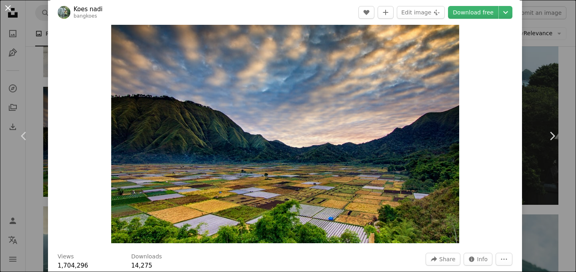 This screenshot has width=576, height=272. What do you see at coordinates (85, 16) in the screenshot?
I see `a: bangkoes` at bounding box center [85, 16].